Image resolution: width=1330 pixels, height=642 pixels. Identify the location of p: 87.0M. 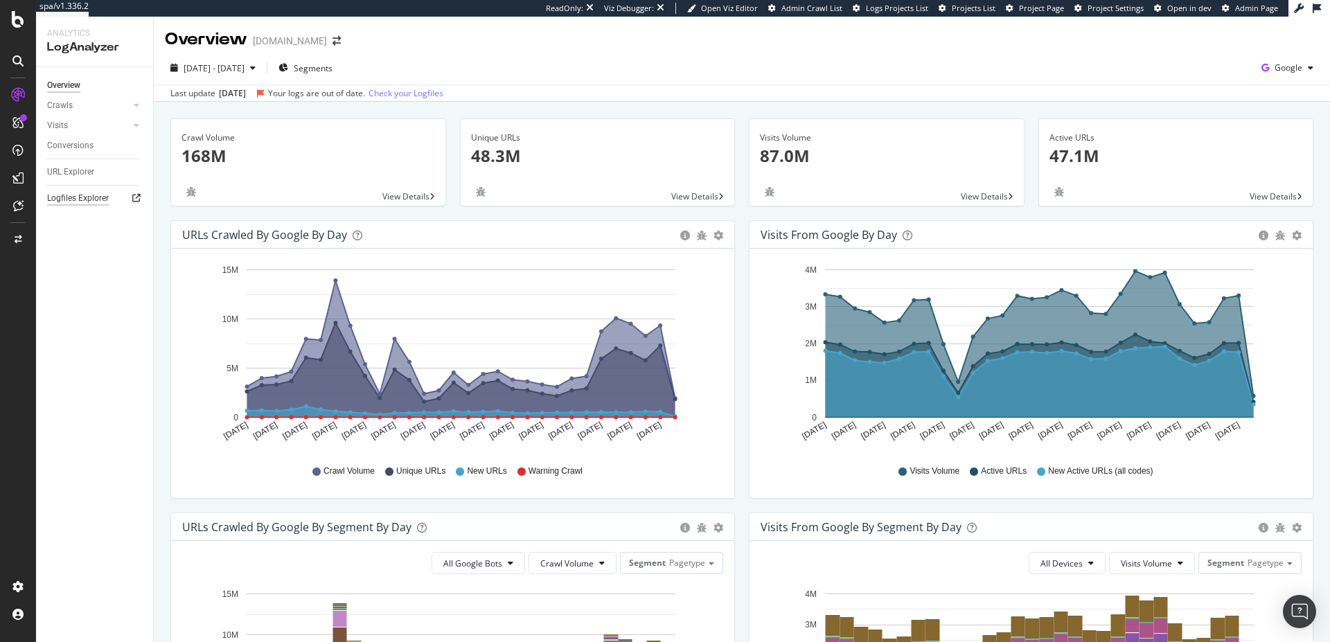
(887, 156).